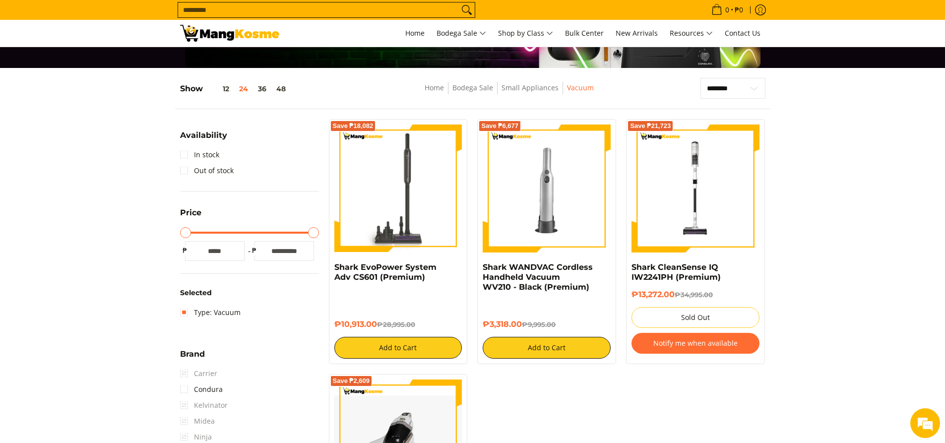  I want to click on span: Price, so click(191, 213).